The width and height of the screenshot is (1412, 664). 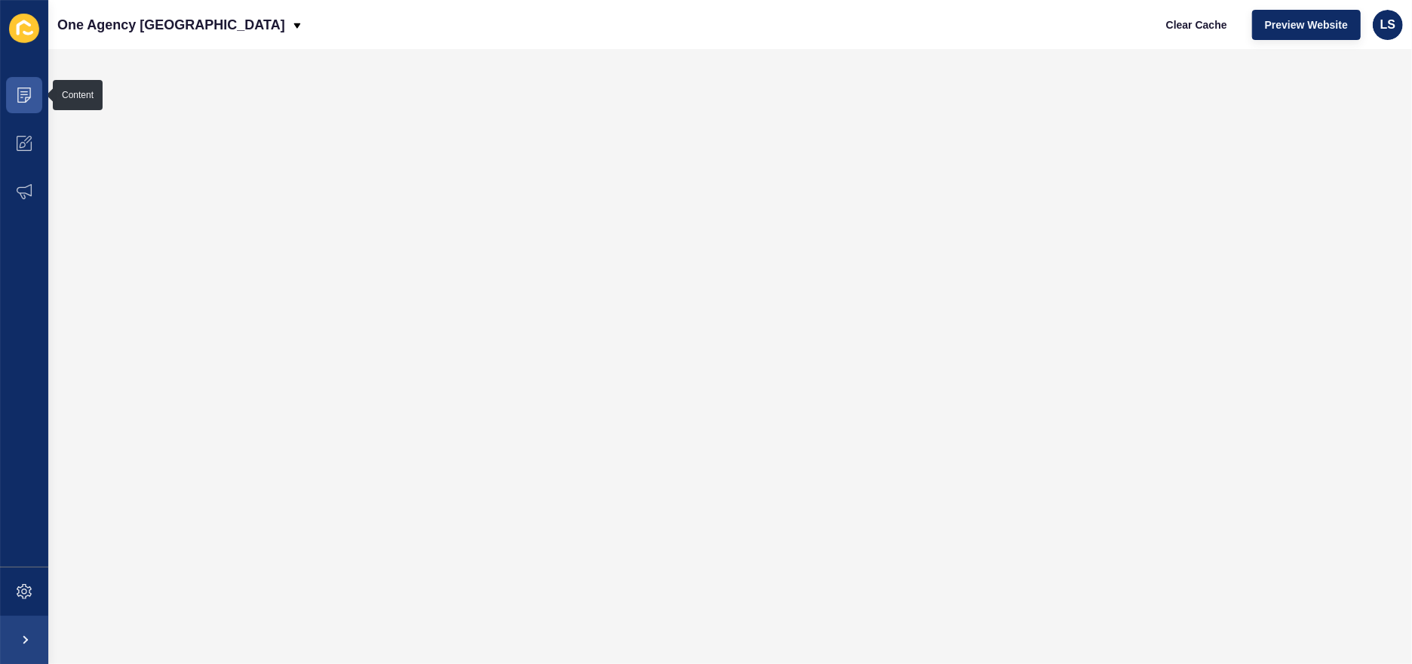 I want to click on button: Clear Cache, so click(x=1196, y=25).